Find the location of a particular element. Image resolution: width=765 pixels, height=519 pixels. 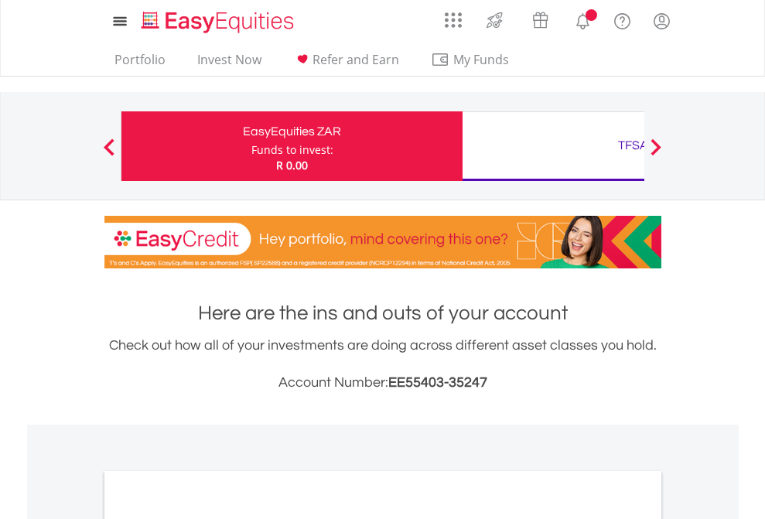

img: thrive-v2.svg is located at coordinates (494, 20).